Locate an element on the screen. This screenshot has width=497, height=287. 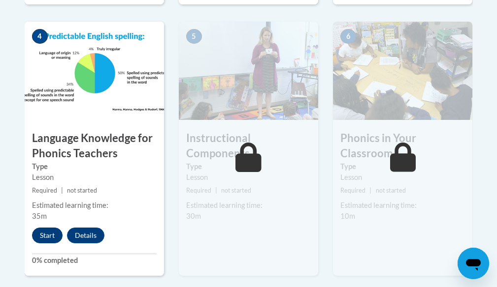
h3: Instructional Components is located at coordinates (248, 146).